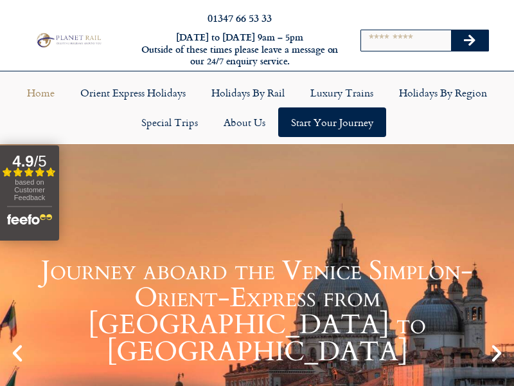 This screenshot has width=514, height=386. What do you see at coordinates (133, 93) in the screenshot?
I see `a: Orient Express Holidays` at bounding box center [133, 93].